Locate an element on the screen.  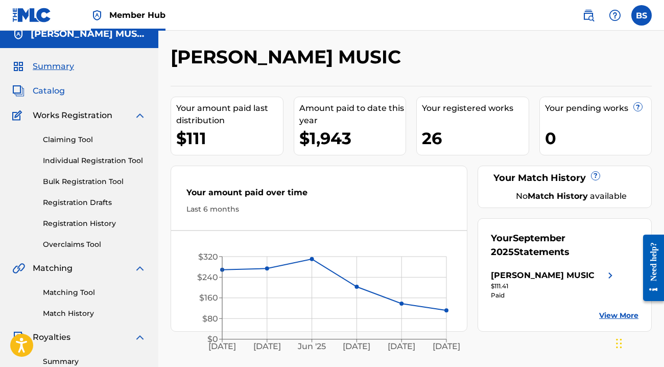
tspan: $320 is located at coordinates (208, 256).